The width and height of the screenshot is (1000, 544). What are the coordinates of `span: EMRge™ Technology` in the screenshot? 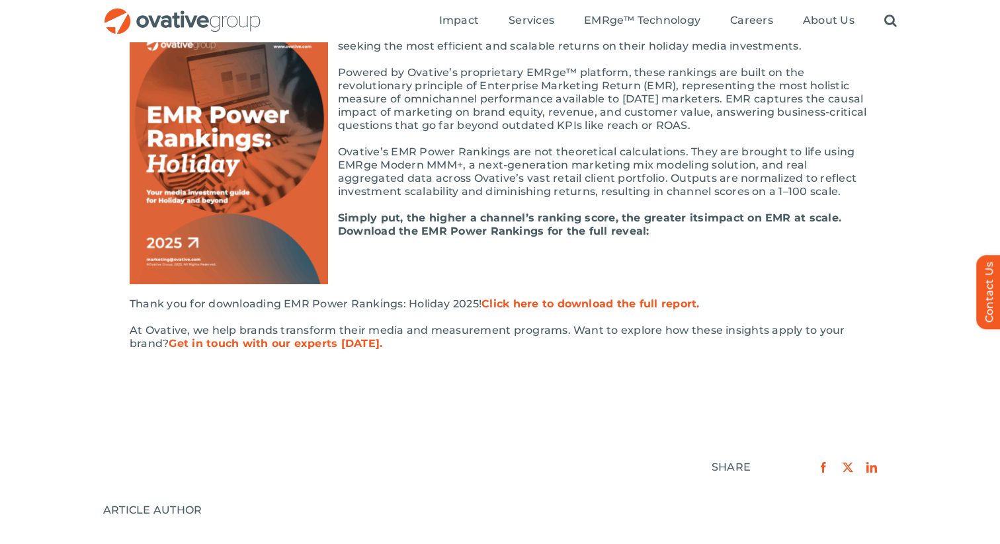 It's located at (642, 20).